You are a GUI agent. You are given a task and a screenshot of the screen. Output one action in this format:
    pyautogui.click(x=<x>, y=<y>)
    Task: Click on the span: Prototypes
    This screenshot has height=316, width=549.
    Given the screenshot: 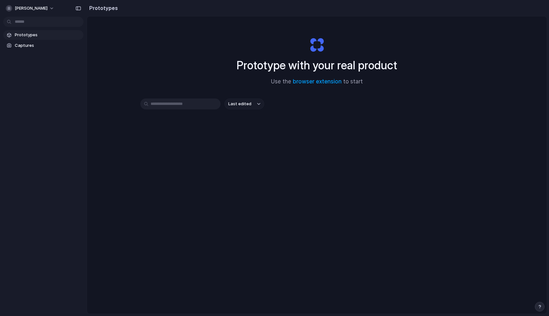 What is the action you would take?
    pyautogui.click(x=48, y=35)
    